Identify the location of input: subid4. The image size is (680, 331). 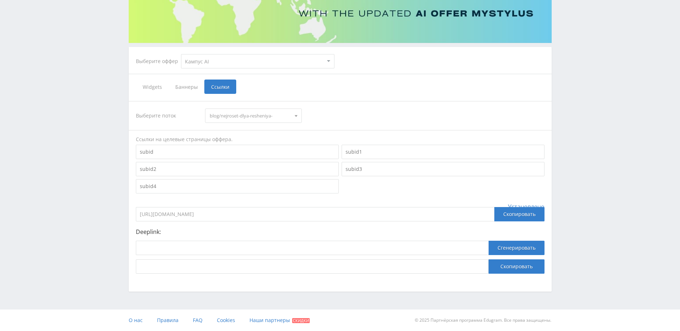
(237, 187).